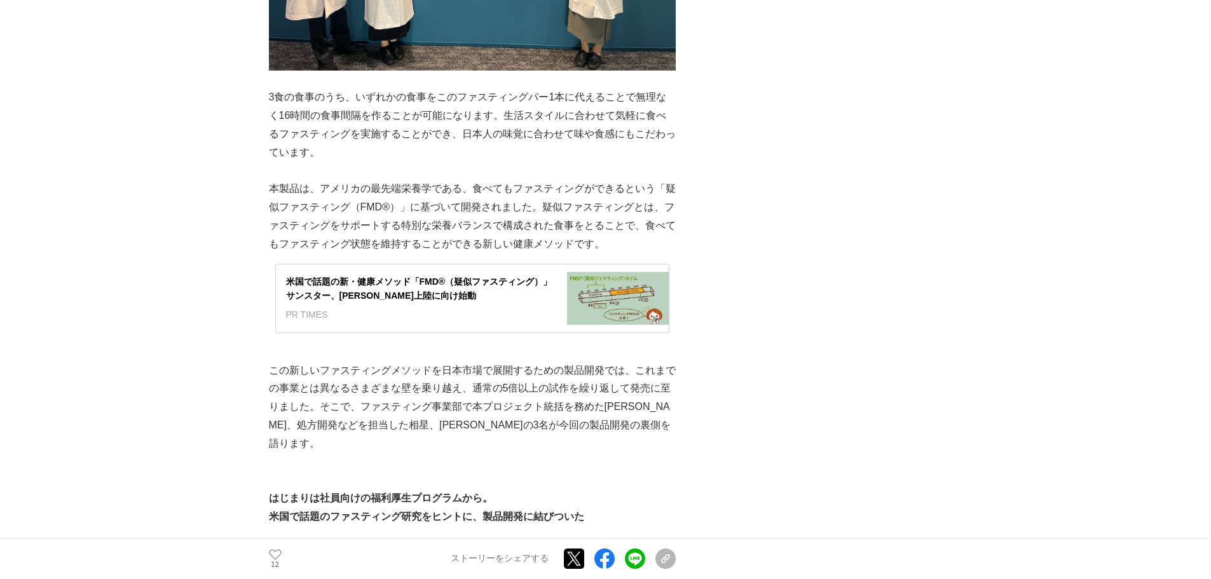 This screenshot has width=1211, height=579. What do you see at coordinates (472, 216) in the screenshot?
I see `p: 本製品は、アメリカの最先端栄養学である、食べてもファスティングができるという「疑似ファスティング（FMD®）」に基づいて開発されました。疑似ファスティングとは、ファスティングをサポートする特別な...` at bounding box center [472, 216].